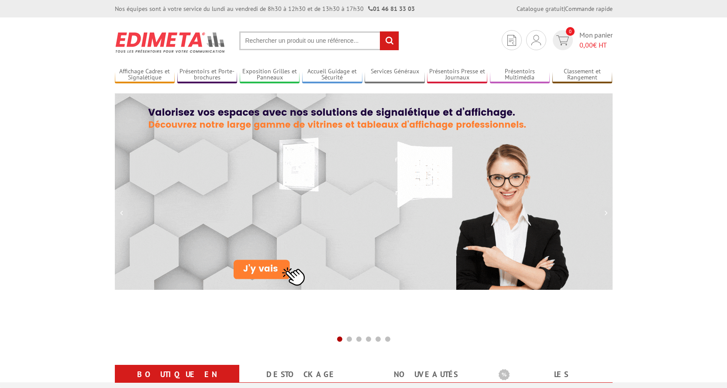 This screenshot has height=388, width=727. Describe the element at coordinates (540, 9) in the screenshot. I see `a: Catalogue gratuit` at that location.